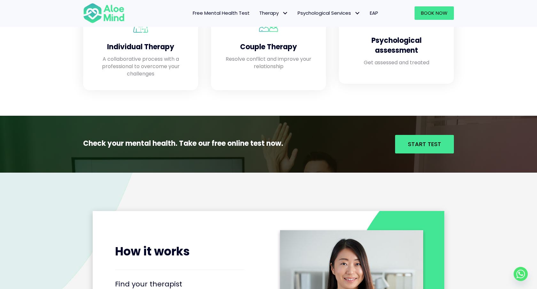  Describe the element at coordinates (329, 13) in the screenshot. I see `span: Psychological Services` at that location.